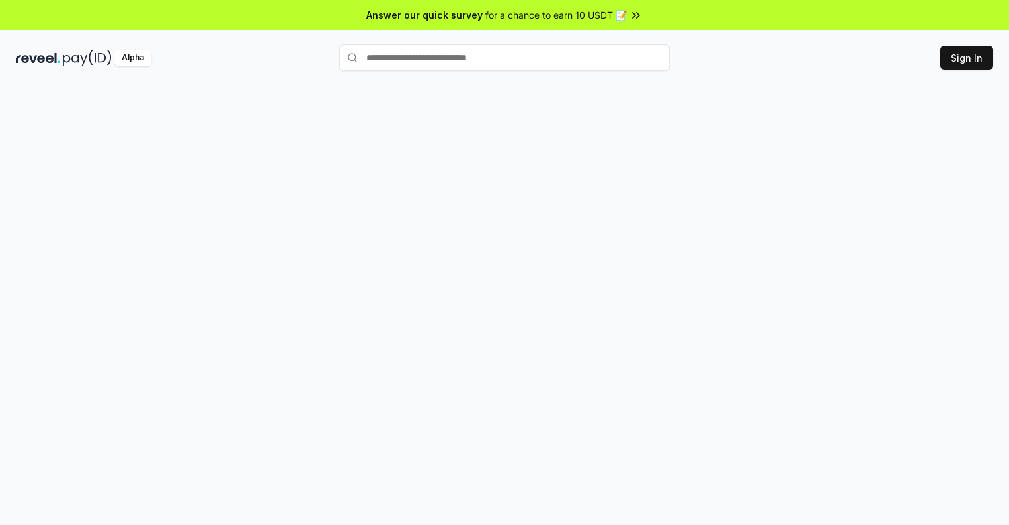 The height and width of the screenshot is (525, 1009). Describe the element at coordinates (425, 15) in the screenshot. I see `span: Answer our quick survey` at that location.